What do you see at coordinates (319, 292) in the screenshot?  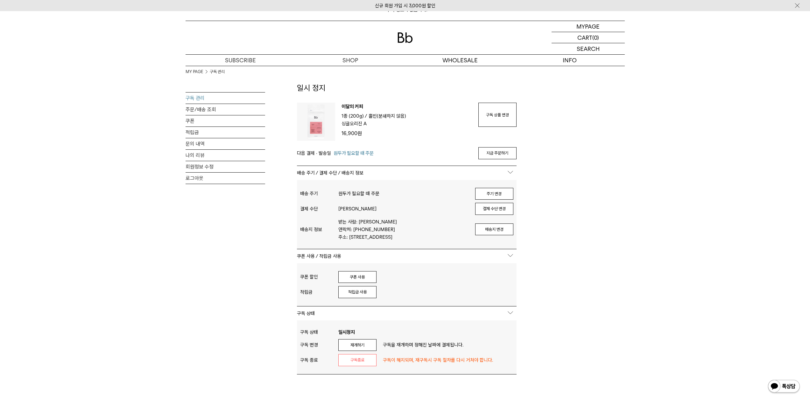 I see `div: 적립금` at bounding box center [319, 292].